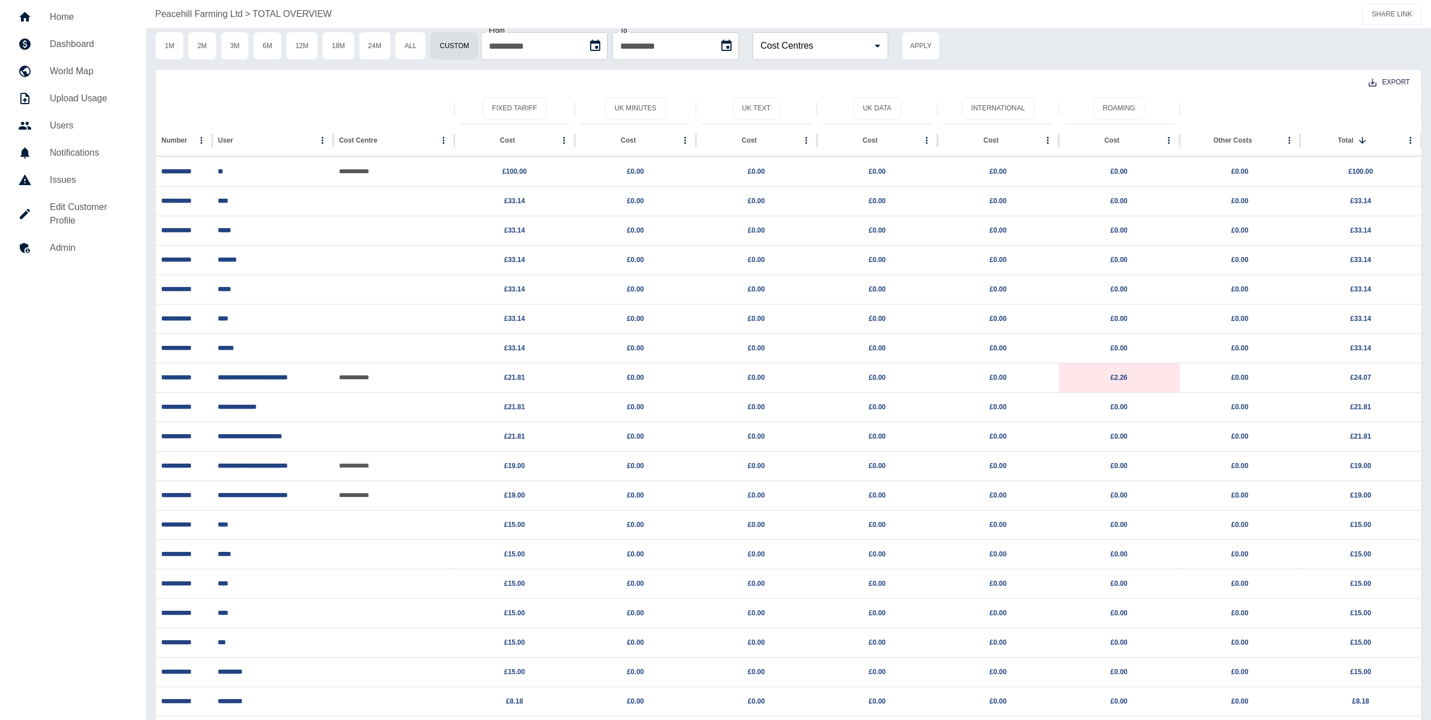 This screenshot has height=720, width=1431. What do you see at coordinates (89, 98) in the screenshot?
I see `h5: Upload Usage` at bounding box center [89, 98].